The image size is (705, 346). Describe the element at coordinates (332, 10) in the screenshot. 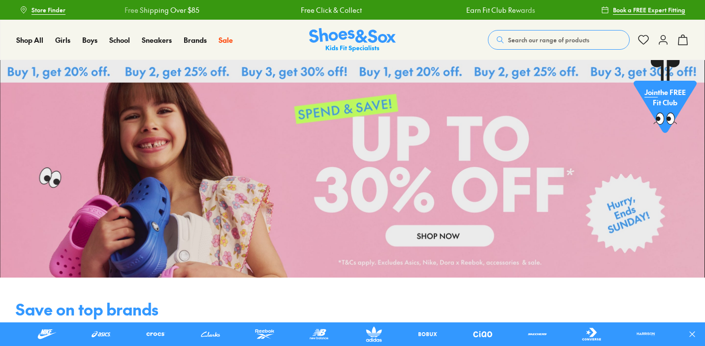

I see `a: Free Click & Collect` at that location.